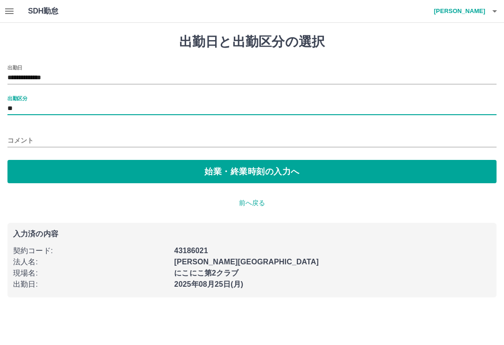 The image size is (504, 345). I want to click on b: 43186021, so click(191, 250).